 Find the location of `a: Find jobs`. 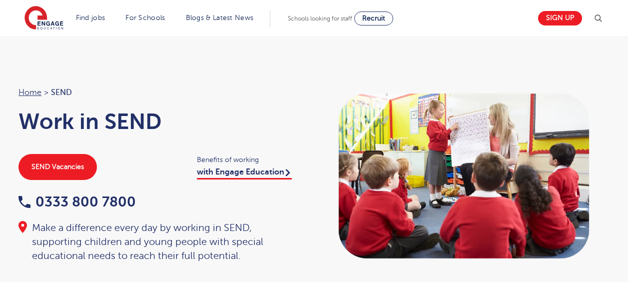

a: Find jobs is located at coordinates (90, 17).